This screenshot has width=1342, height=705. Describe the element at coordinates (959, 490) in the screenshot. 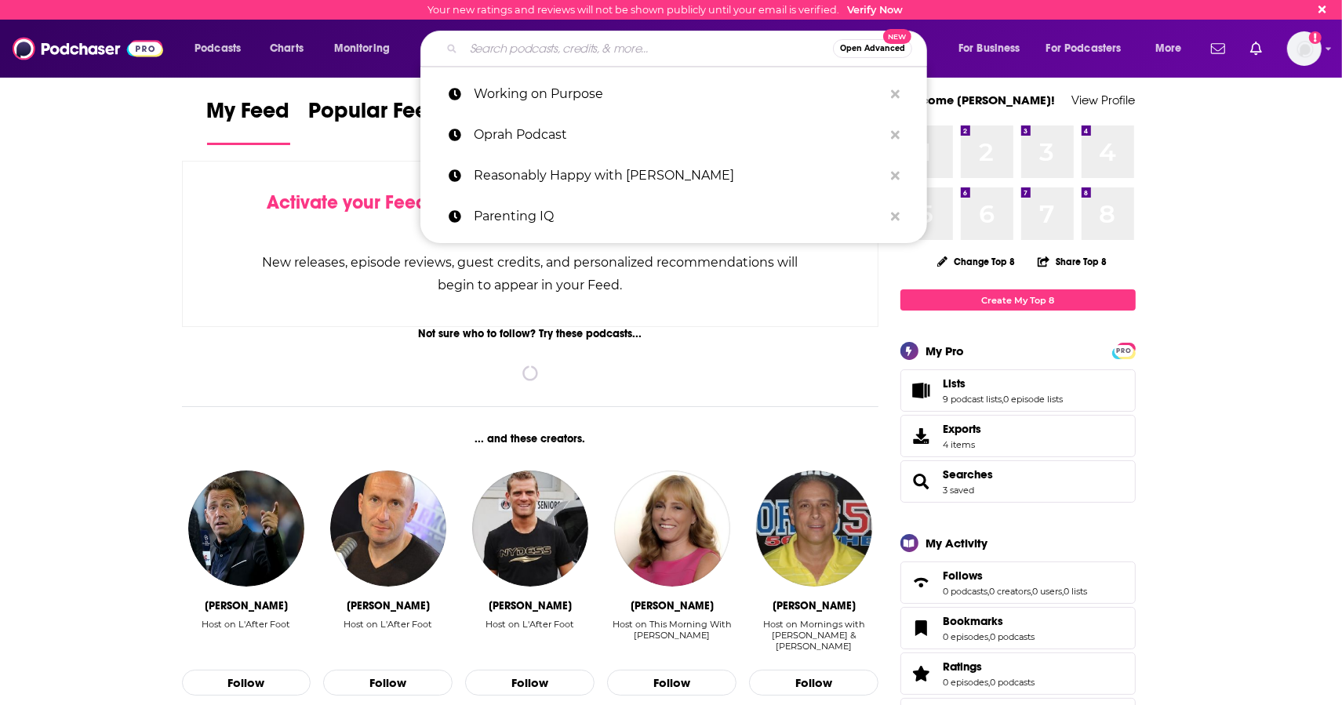

I see `a: 3 saved` at that location.